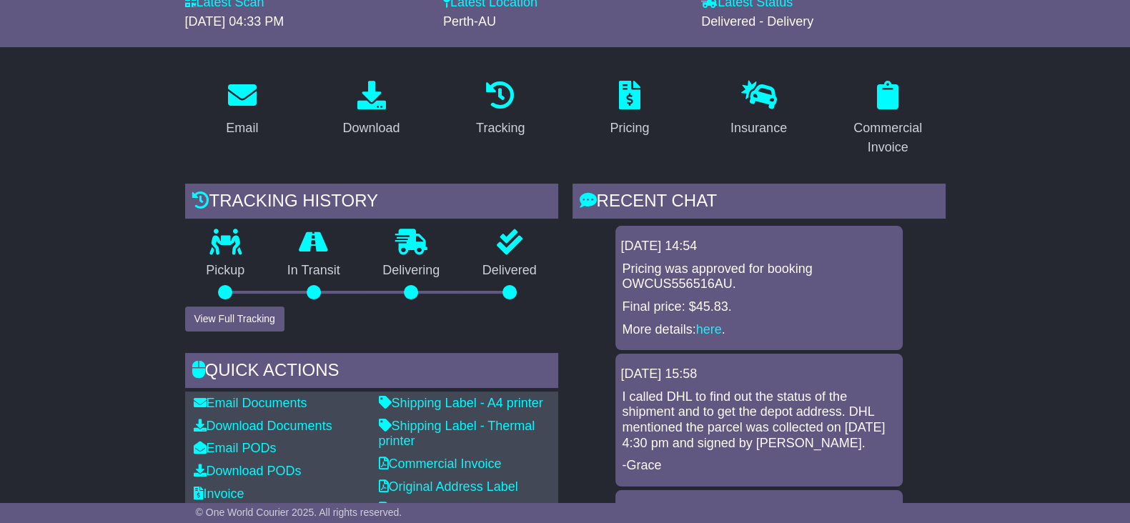 This screenshot has height=523, width=1130. What do you see at coordinates (759, 330) in the screenshot?
I see `p: More details: .` at bounding box center [759, 330].